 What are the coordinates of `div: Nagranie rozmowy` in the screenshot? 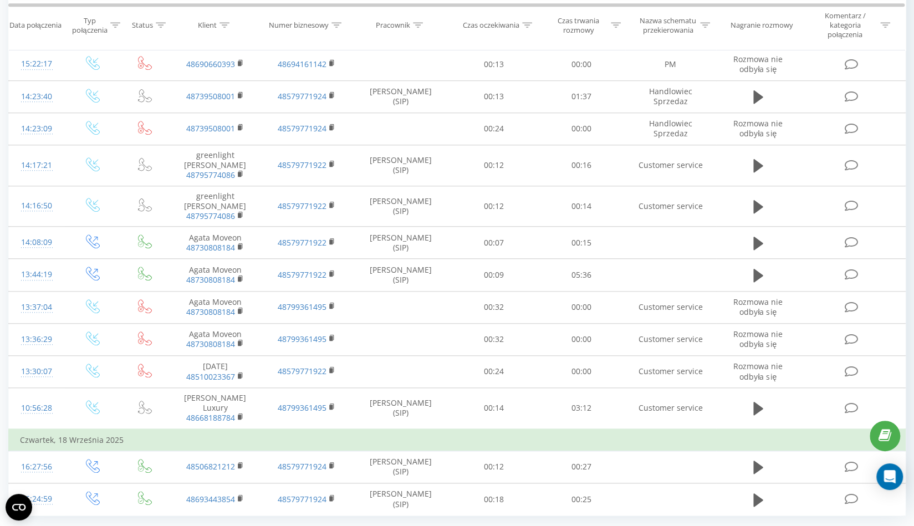 It's located at (762, 25).